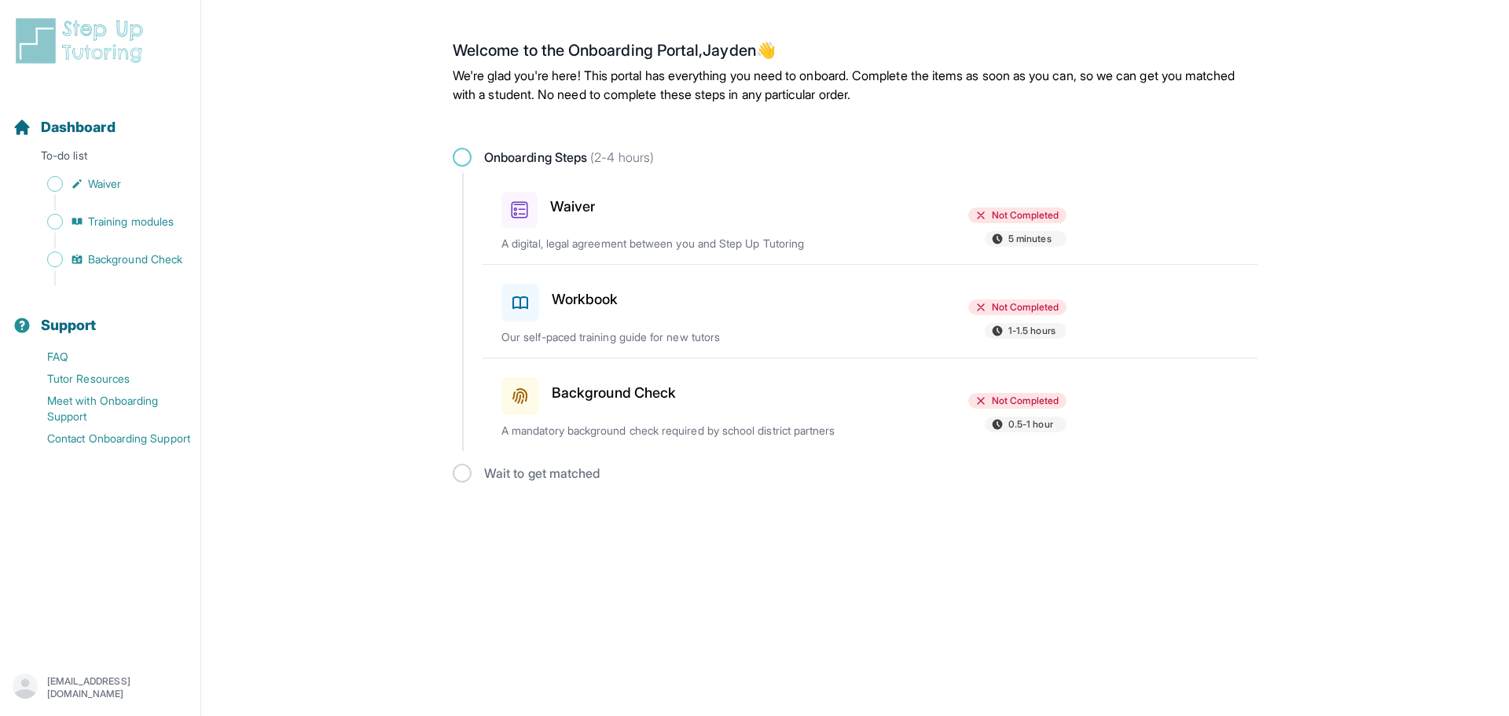  What do you see at coordinates (100, 159) in the screenshot?
I see `p: To-do list` at bounding box center [100, 159].